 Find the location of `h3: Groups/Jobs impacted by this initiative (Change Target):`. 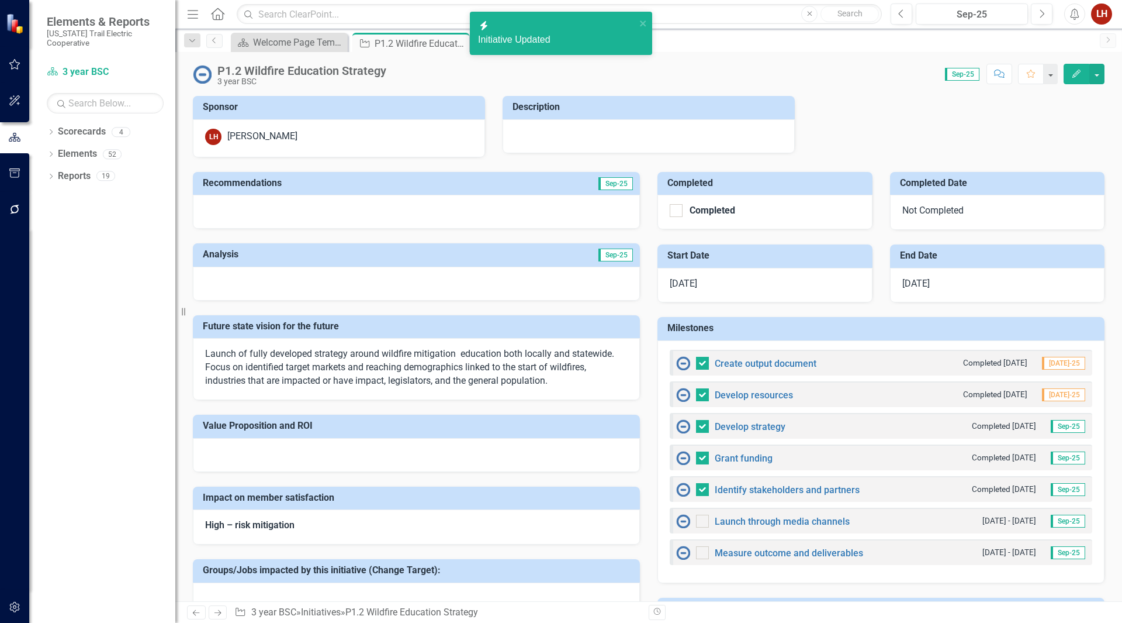

h3: Groups/Jobs impacted by this initiative (Change Target): is located at coordinates (419, 570).